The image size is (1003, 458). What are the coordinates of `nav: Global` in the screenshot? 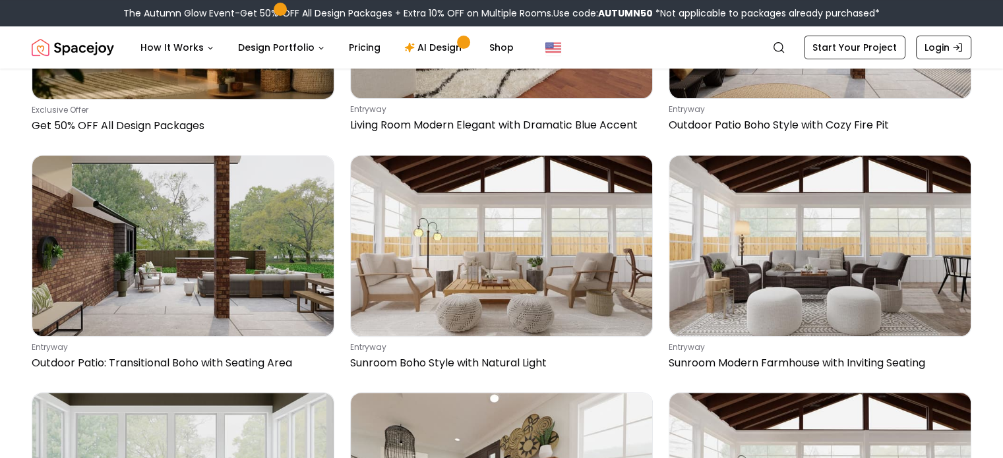 It's located at (501, 47).